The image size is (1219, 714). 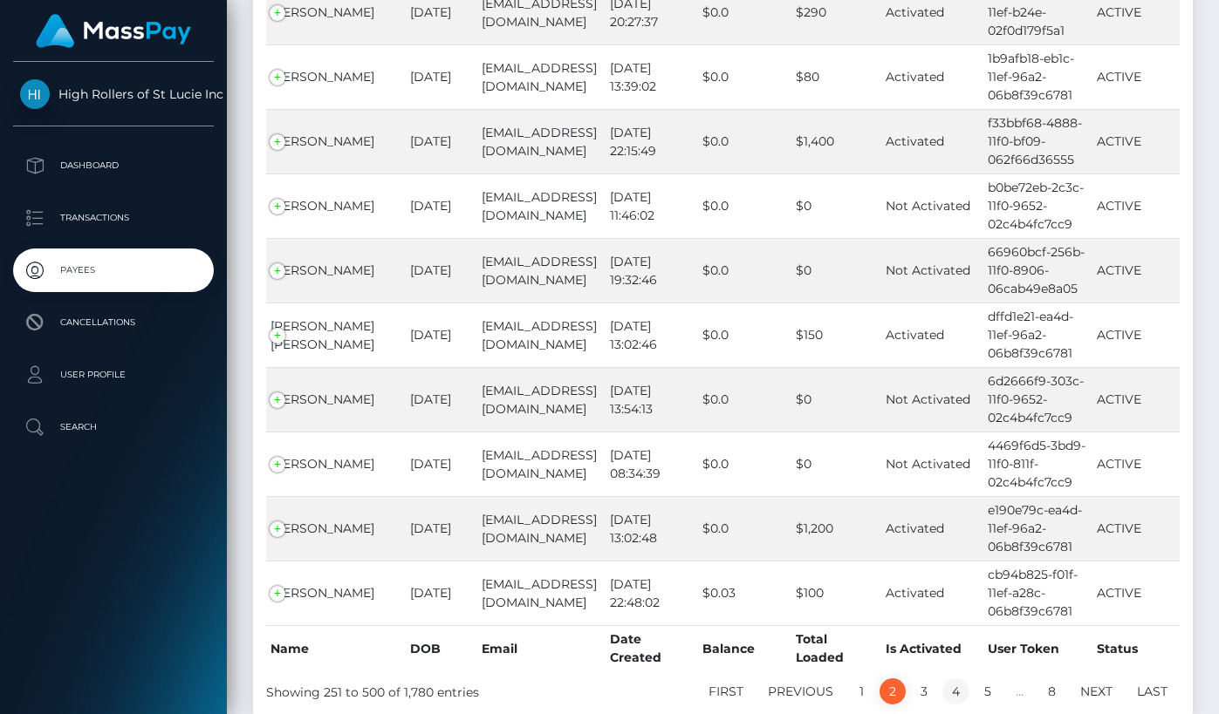 What do you see at coordinates (113, 427) in the screenshot?
I see `a: Search` at bounding box center [113, 427].